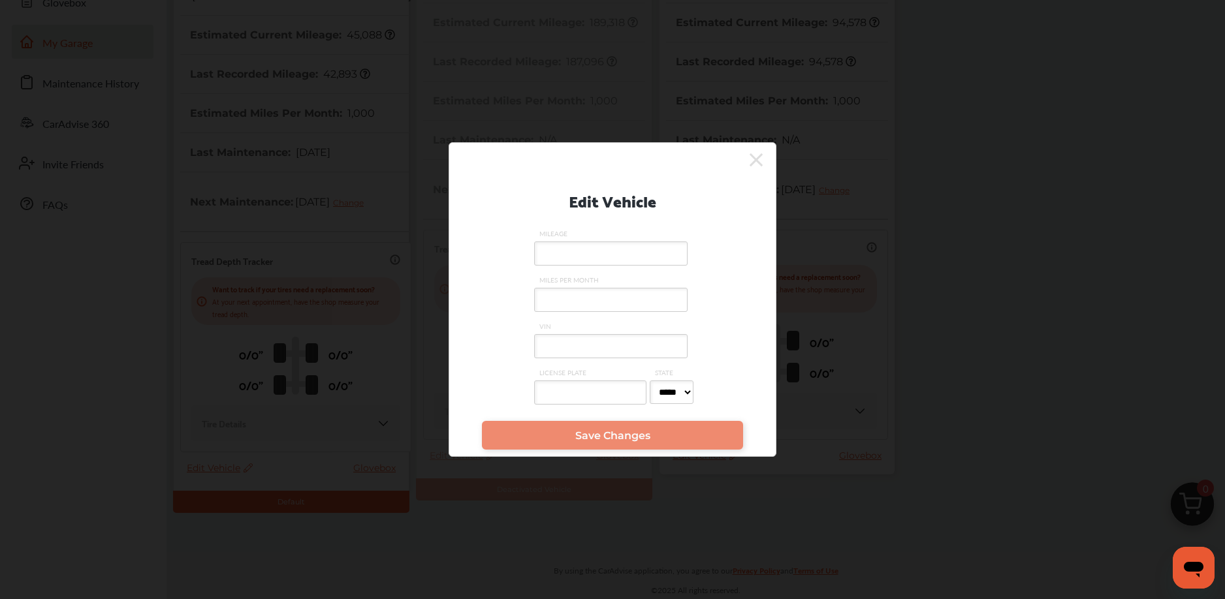  Describe the element at coordinates (590, 392) in the screenshot. I see `input: LICENSE PLATE` at that location.